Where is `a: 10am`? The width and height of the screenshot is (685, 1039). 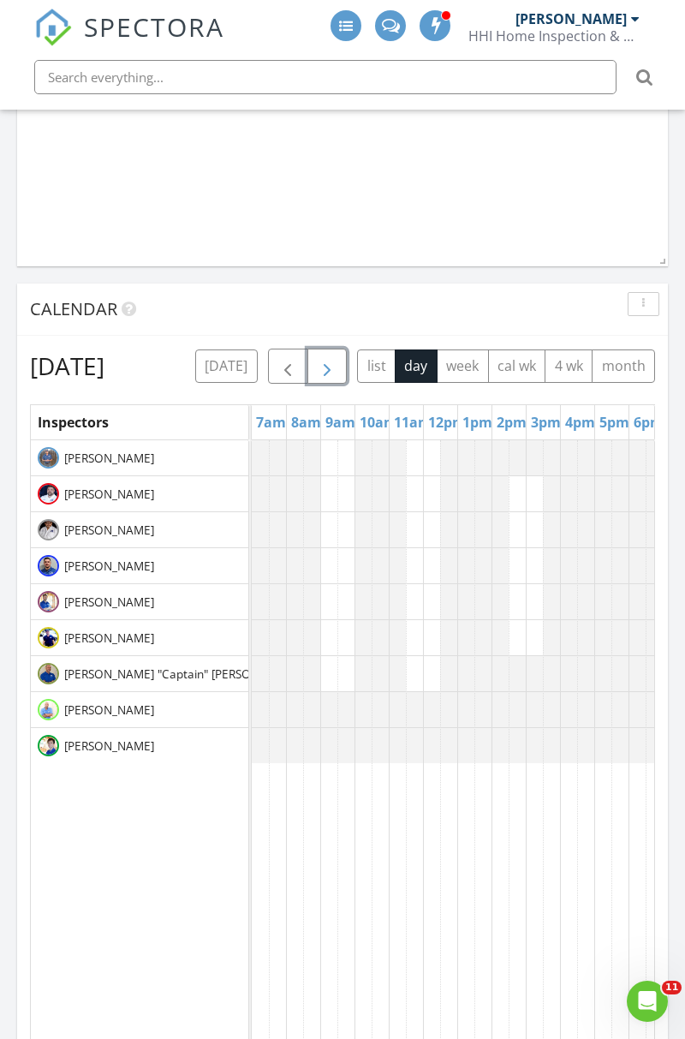 a: 10am is located at coordinates (378, 422).